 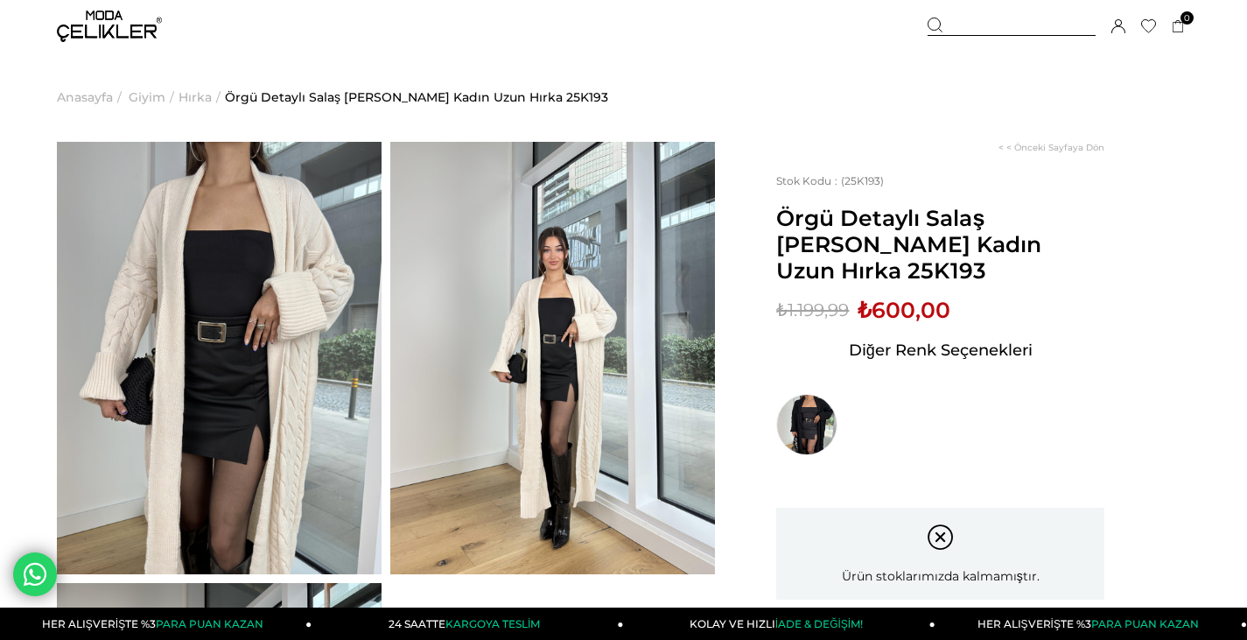 I want to click on div: Ürün stoklarımızda kalmamıştır., so click(x=940, y=553).